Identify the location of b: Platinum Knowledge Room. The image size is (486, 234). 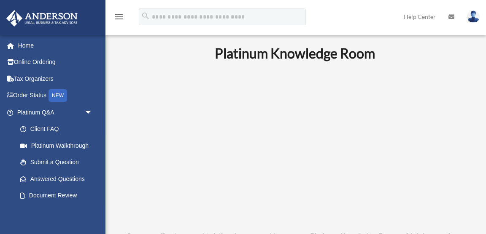
(295, 53).